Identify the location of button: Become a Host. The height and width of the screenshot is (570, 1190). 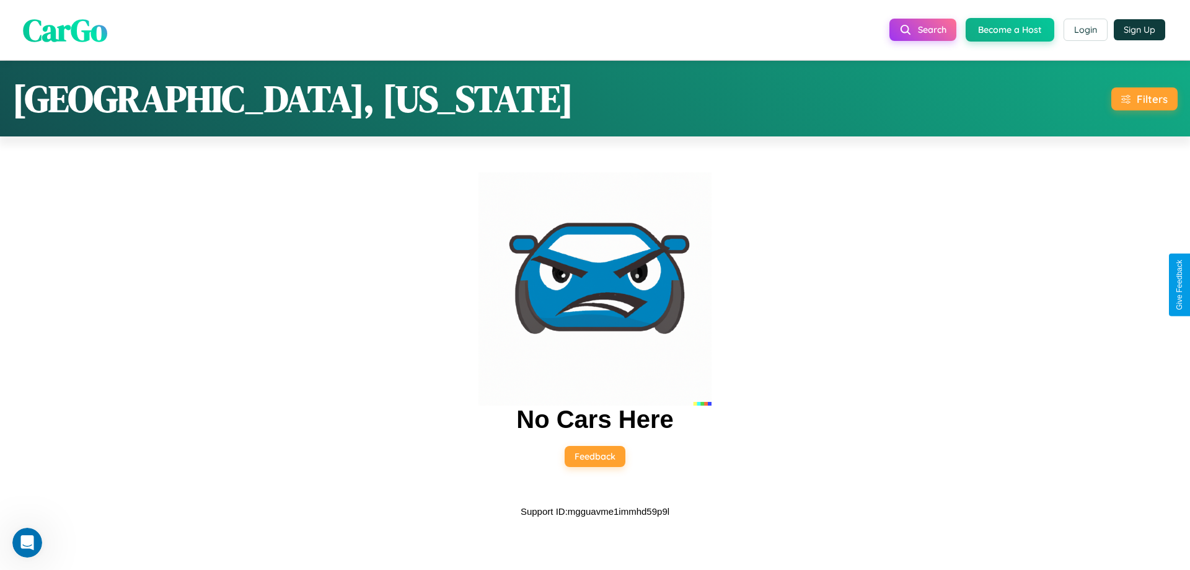
(1010, 30).